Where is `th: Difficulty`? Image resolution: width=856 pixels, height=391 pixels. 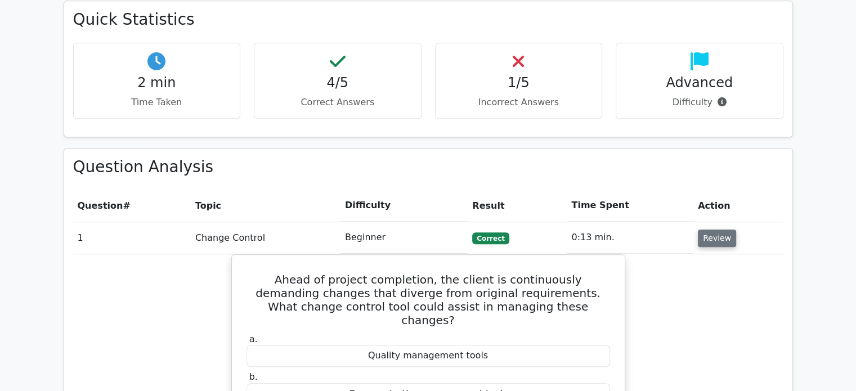
th: Difficulty is located at coordinates (404, 205).